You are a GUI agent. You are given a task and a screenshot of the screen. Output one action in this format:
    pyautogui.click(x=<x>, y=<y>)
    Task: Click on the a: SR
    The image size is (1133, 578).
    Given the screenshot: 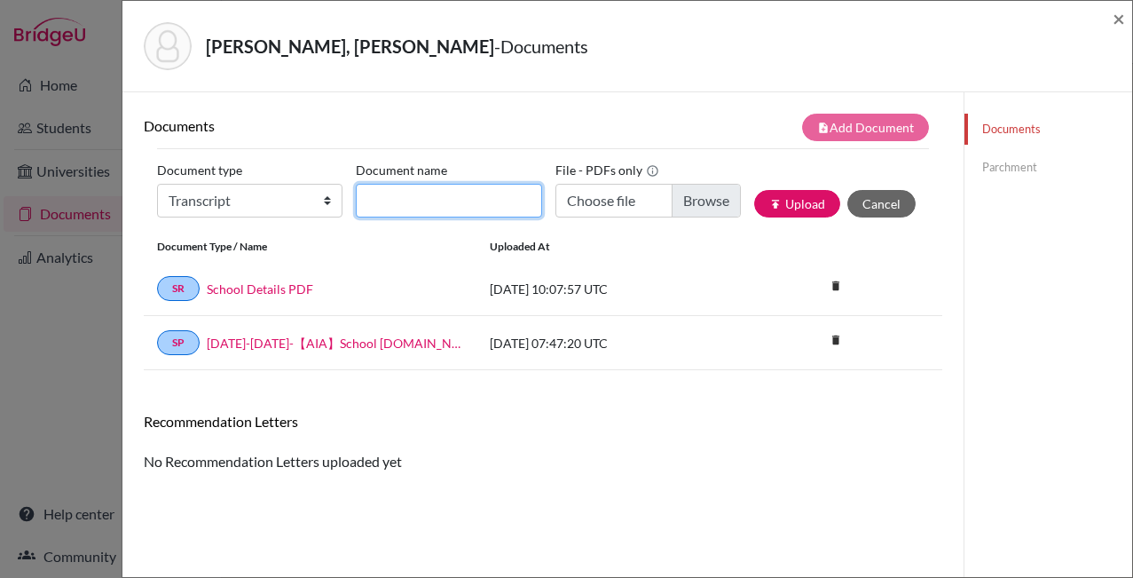 What is the action you would take?
    pyautogui.click(x=178, y=288)
    